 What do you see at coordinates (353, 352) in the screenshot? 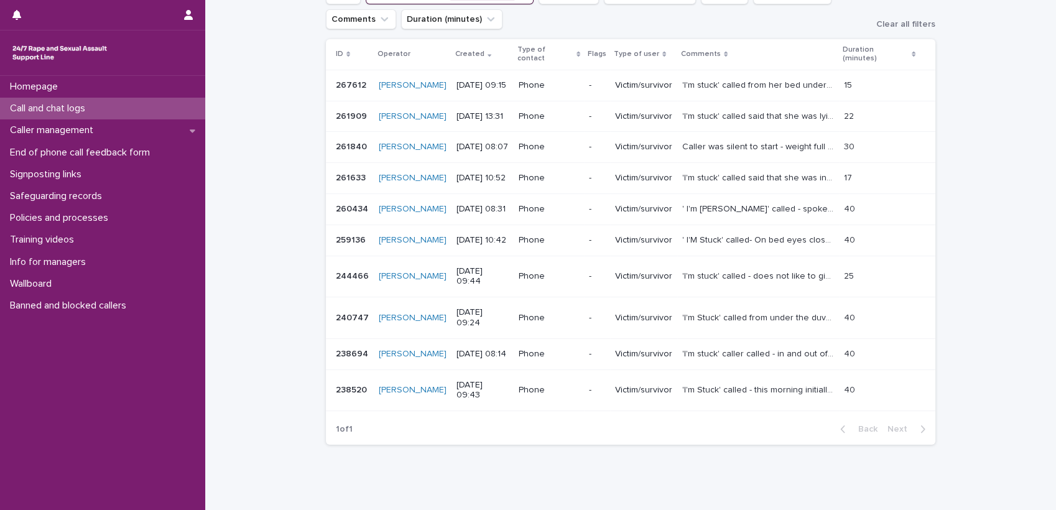
I see `p: 238694` at bounding box center [353, 352].